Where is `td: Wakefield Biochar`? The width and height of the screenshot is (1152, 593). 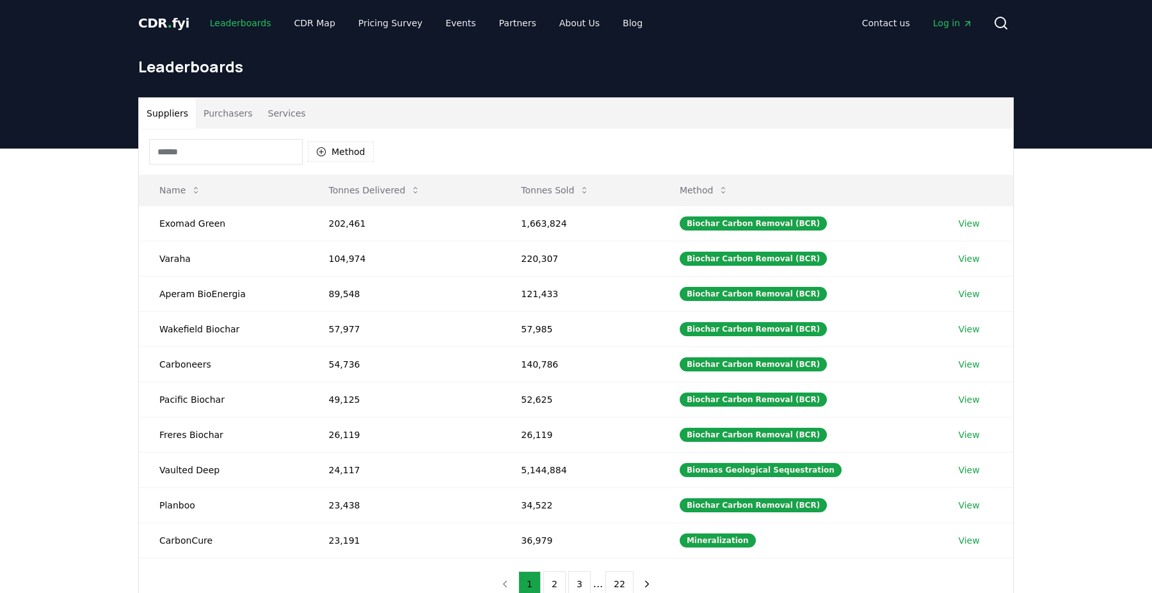 td: Wakefield Biochar is located at coordinates (223, 328).